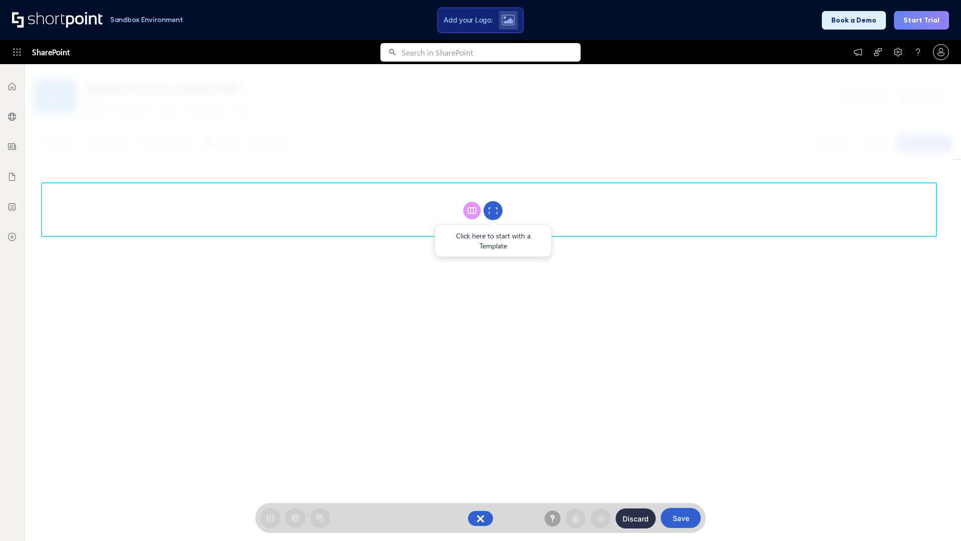  What do you see at coordinates (491, 52) in the screenshot?
I see `input: Search in SharePoint` at bounding box center [491, 52].